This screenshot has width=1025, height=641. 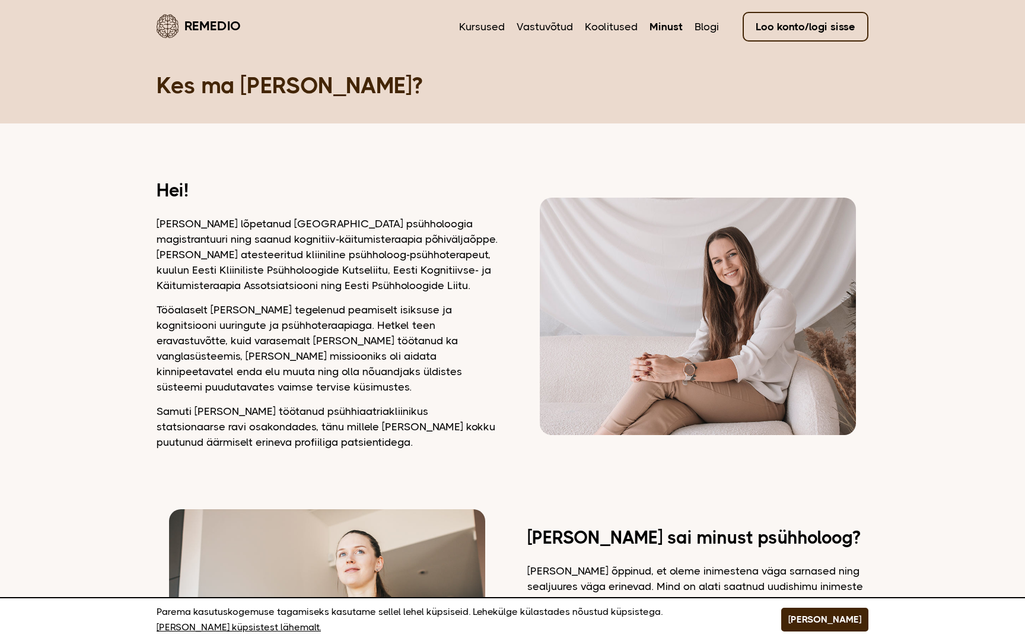 I want to click on img: Dagmar vaatamas kaamerasse, so click(x=698, y=316).